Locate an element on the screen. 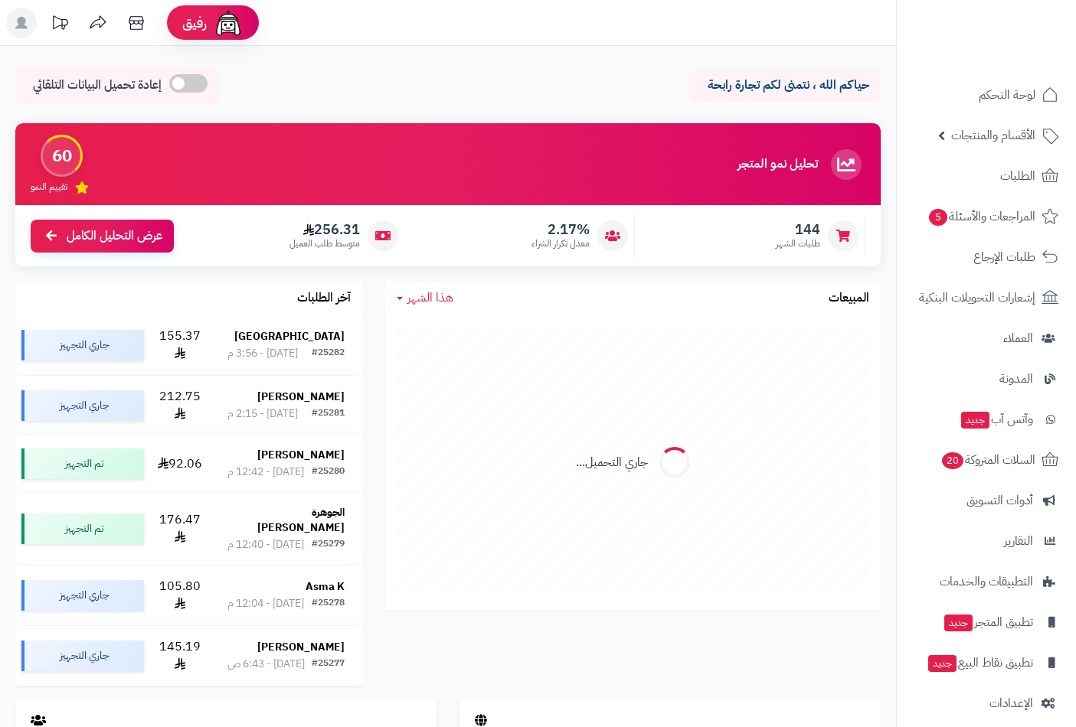 The image size is (1076, 727). a: السلات المتروكة20 is located at coordinates (986, 460).